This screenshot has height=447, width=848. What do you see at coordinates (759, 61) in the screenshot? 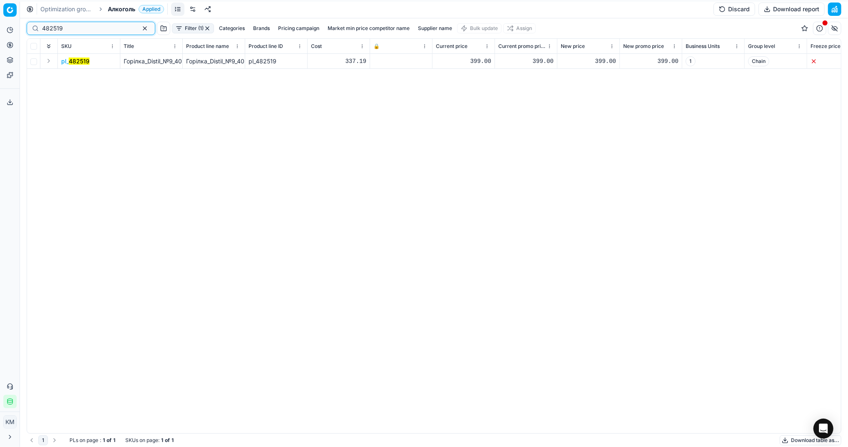
I see `span: Chain` at bounding box center [759, 61].